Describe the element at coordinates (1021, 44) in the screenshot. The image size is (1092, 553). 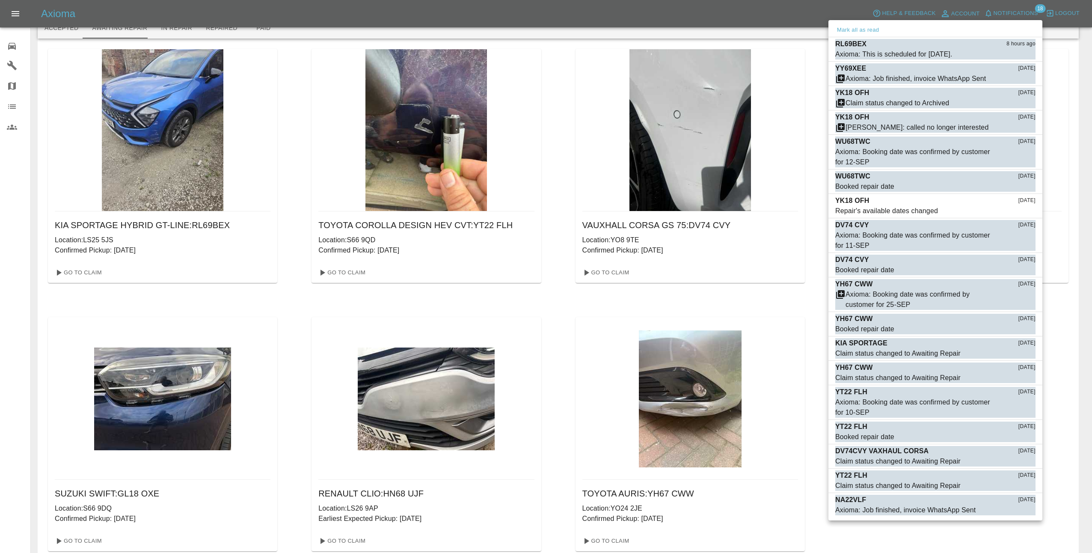
I see `span: 8 hours ago` at that location.